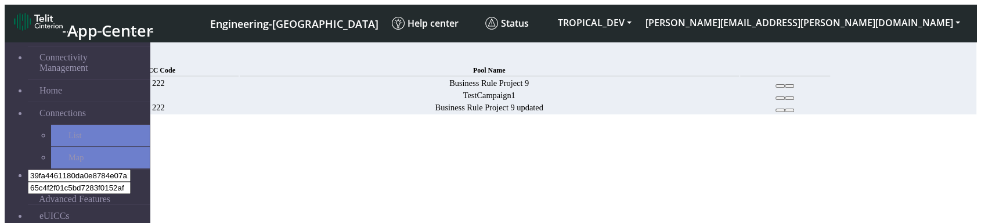  I want to click on span: Connections, so click(63, 113).